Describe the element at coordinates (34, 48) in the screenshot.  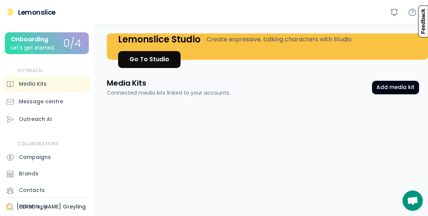
I see `div: Let's get started...` at that location.